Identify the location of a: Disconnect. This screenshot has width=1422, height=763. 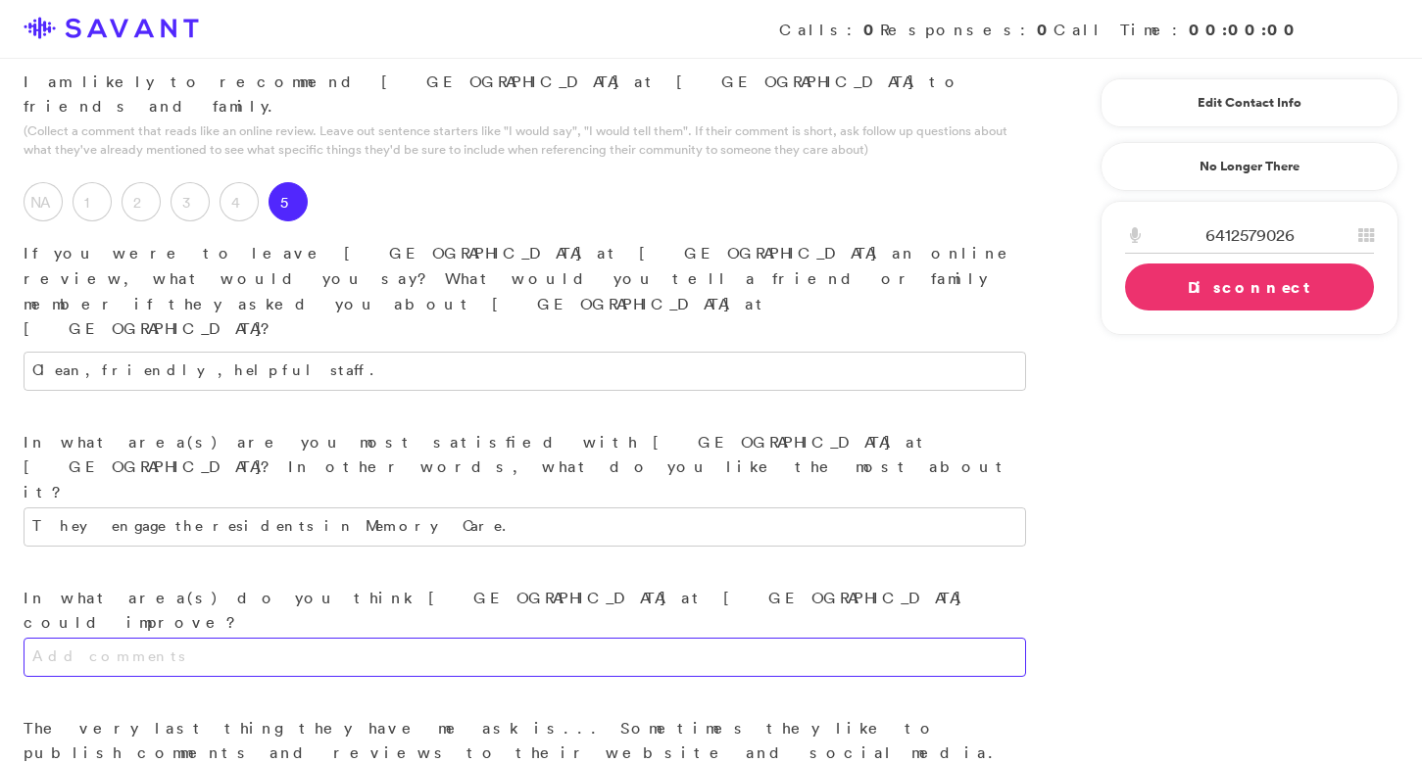
(1249, 287).